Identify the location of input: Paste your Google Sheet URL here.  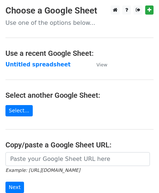
(78, 159).